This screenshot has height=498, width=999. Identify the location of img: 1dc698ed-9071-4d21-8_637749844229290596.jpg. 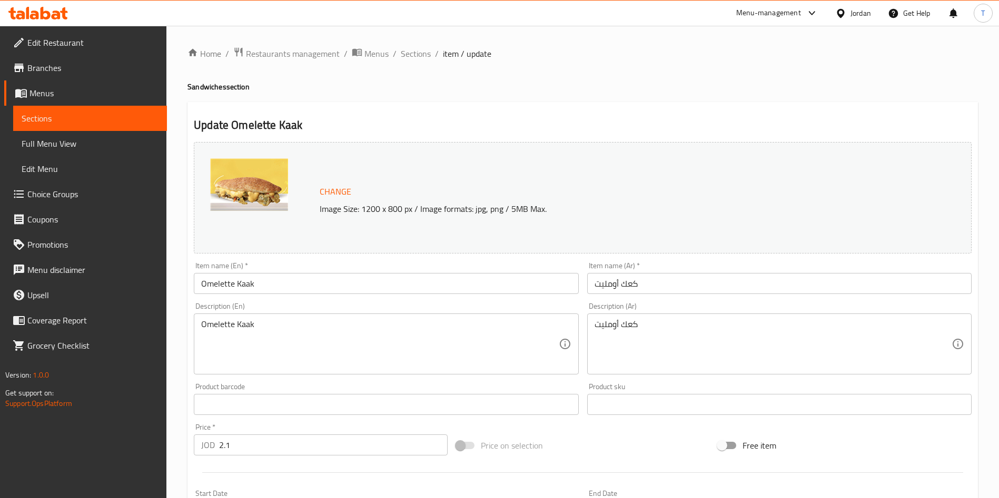
(249, 185).